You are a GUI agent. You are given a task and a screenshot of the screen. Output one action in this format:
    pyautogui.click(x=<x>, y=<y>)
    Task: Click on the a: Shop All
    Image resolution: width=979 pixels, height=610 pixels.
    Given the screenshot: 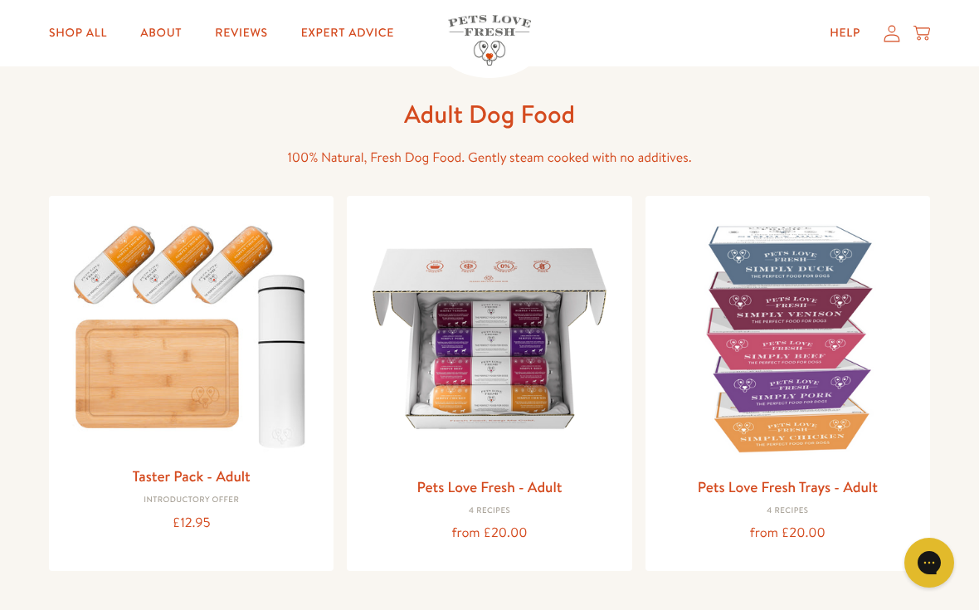 What is the action you would take?
    pyautogui.click(x=78, y=33)
    